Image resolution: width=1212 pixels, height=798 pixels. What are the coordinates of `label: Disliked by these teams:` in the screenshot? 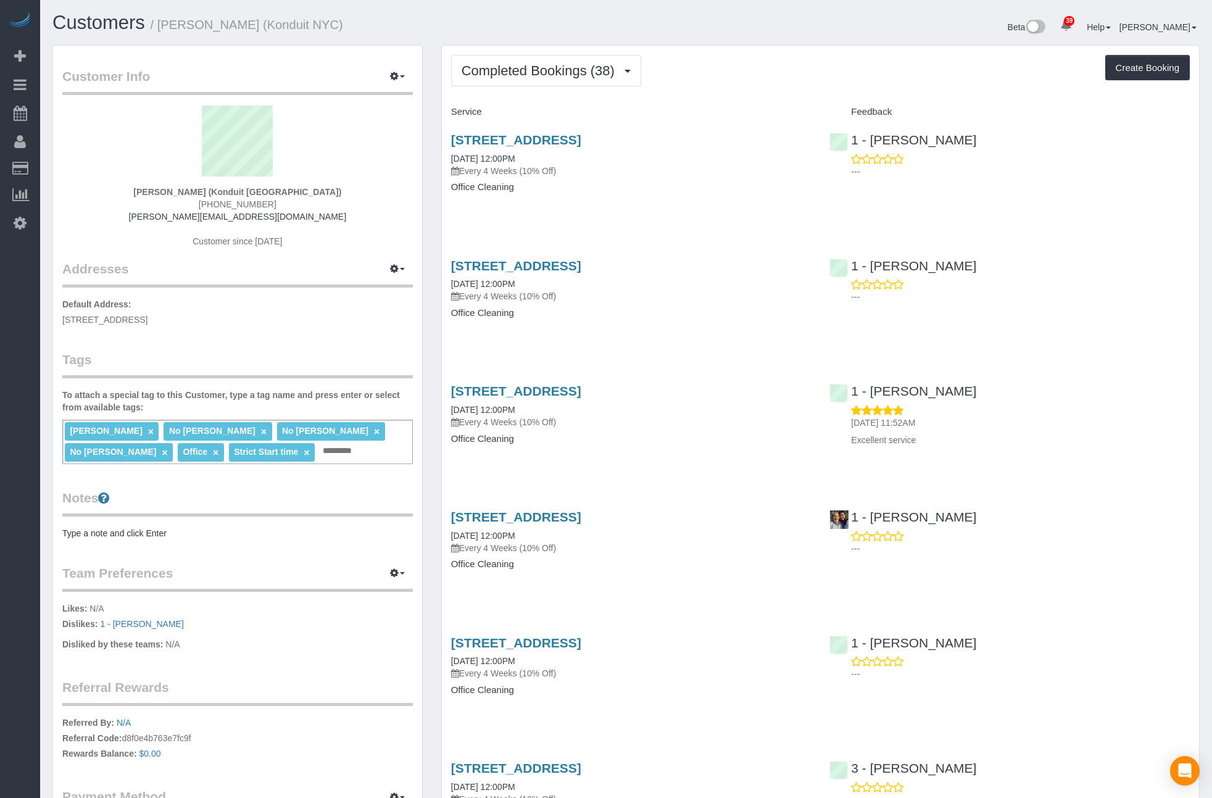 It's located at (112, 644).